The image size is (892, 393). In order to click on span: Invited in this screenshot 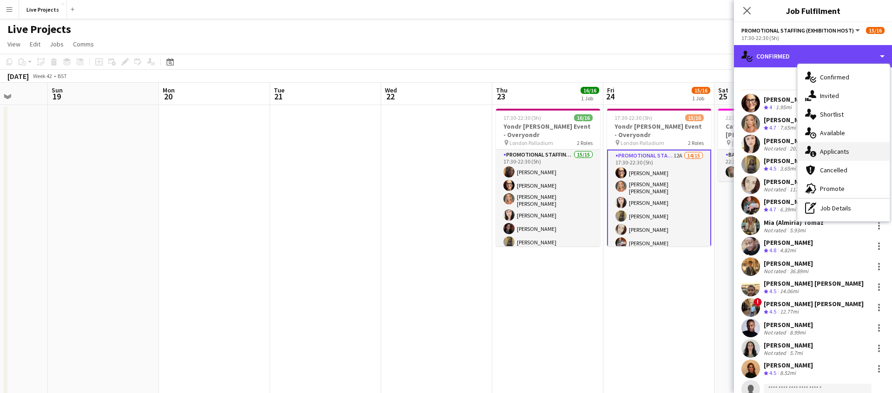, I will do `click(830, 96)`.